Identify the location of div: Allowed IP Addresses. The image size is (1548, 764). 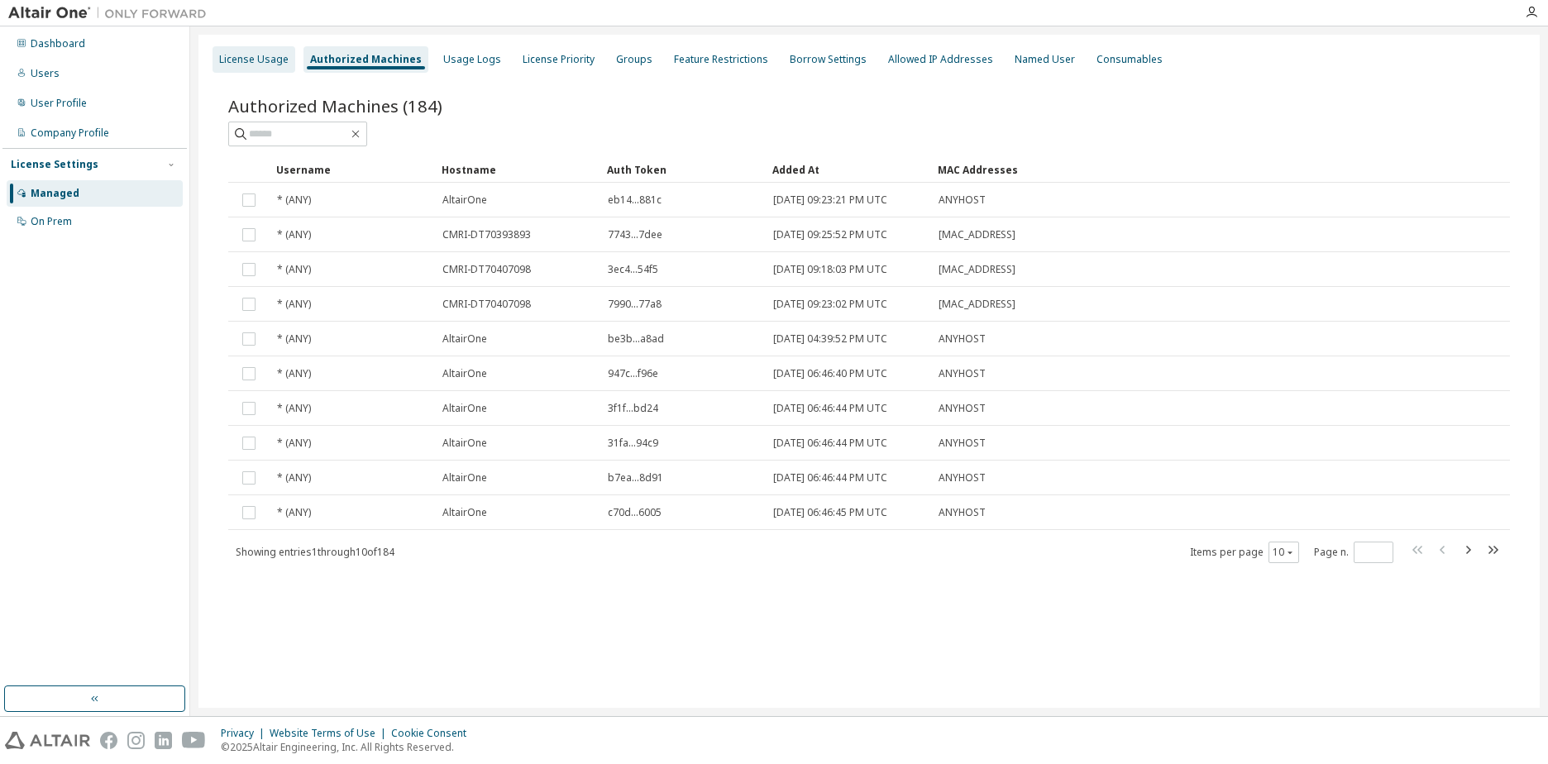
(940, 60).